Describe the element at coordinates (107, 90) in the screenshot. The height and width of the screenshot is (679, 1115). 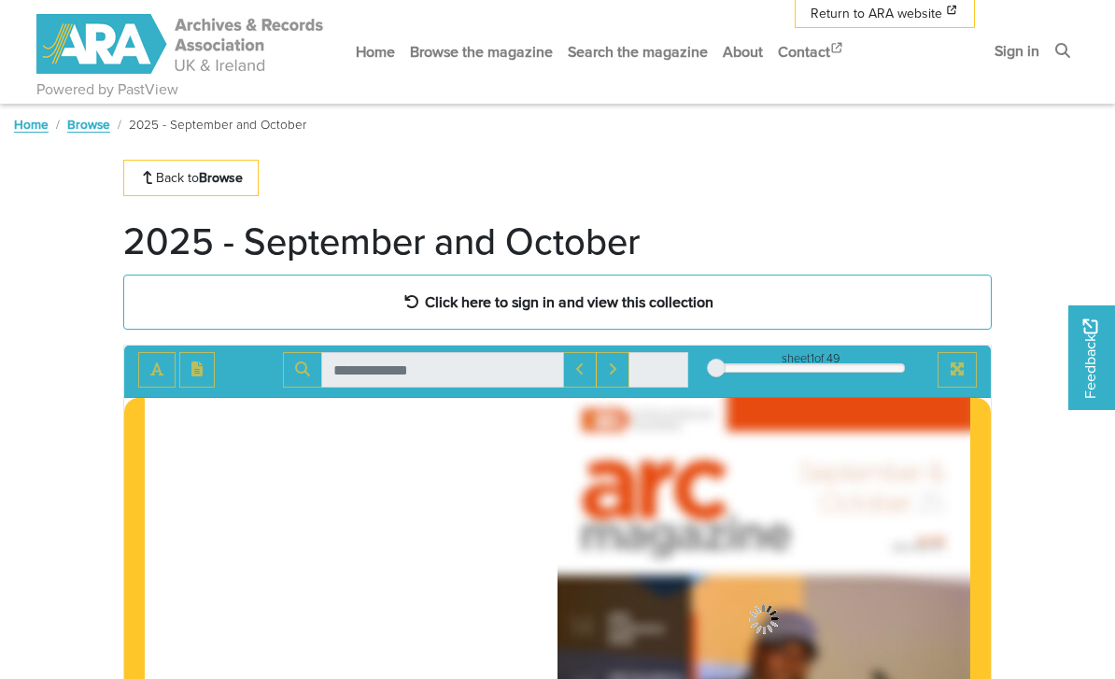
I see `a: Powered by PastView` at that location.